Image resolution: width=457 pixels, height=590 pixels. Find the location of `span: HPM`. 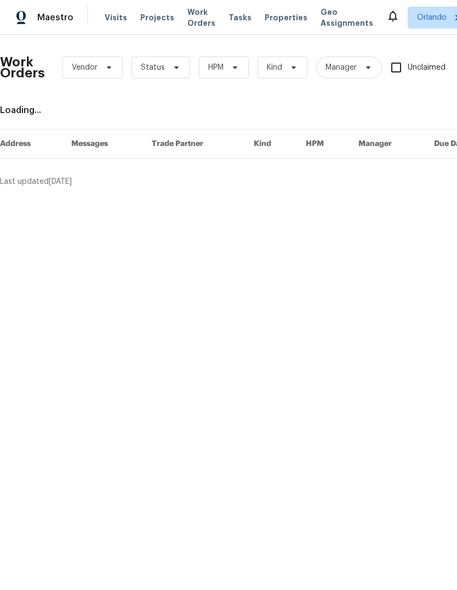

span: HPM is located at coordinates (216, 67).